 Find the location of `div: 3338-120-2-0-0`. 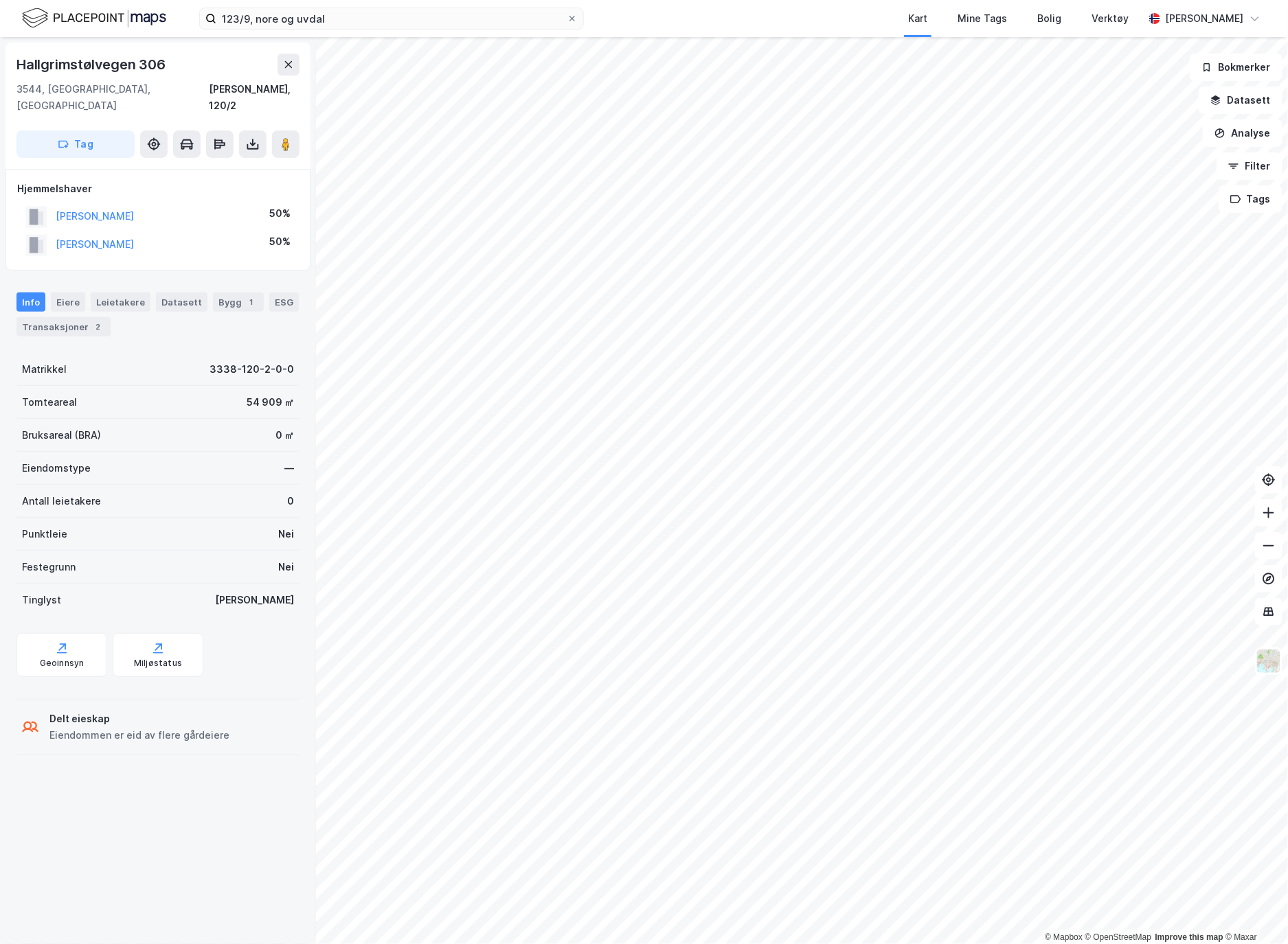

div: 3338-120-2-0-0 is located at coordinates (252, 370).